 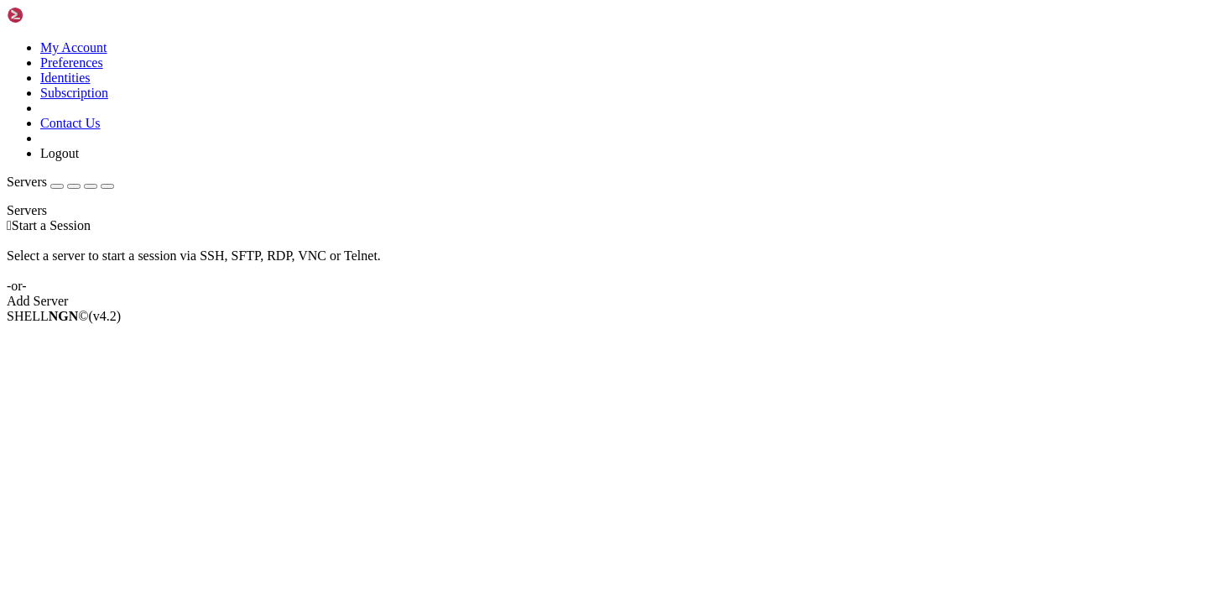 What do you see at coordinates (74, 92) in the screenshot?
I see `a: Subscription` at bounding box center [74, 92].